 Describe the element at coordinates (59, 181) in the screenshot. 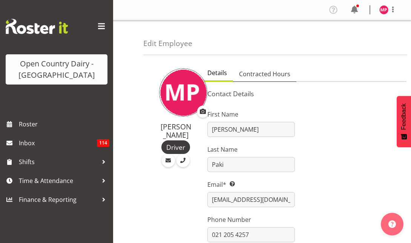

I see `span: Time & Attendance` at that location.